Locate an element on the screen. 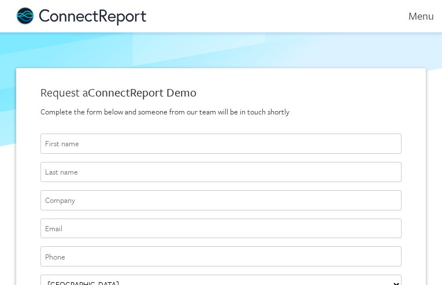 The height and width of the screenshot is (285, 442). input: Last name is located at coordinates (221, 172).